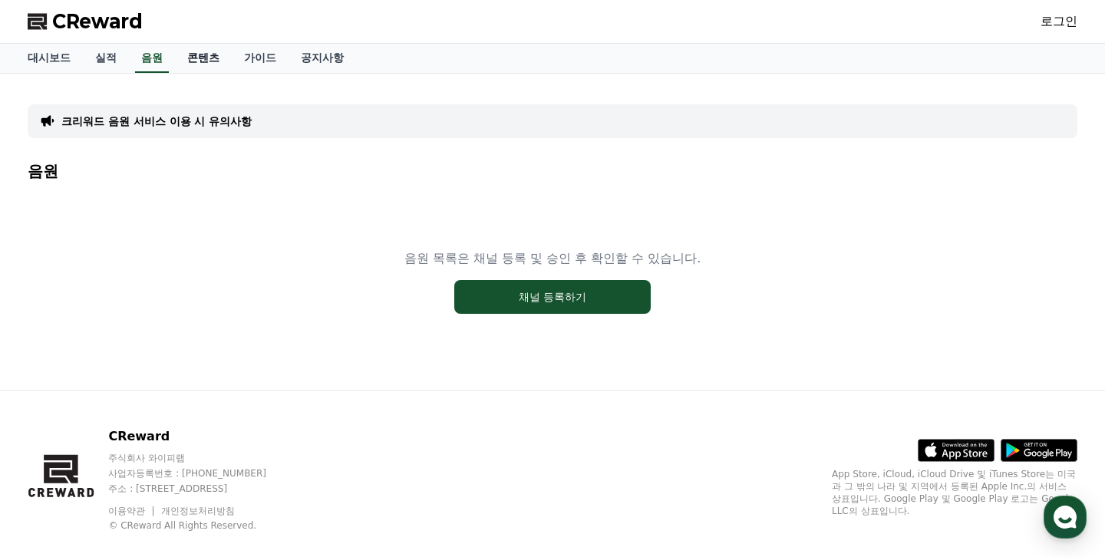 The image size is (1105, 557). Describe the element at coordinates (157, 121) in the screenshot. I see `a: 크리워드 음원 서비스 이용 시 유의사항` at that location.